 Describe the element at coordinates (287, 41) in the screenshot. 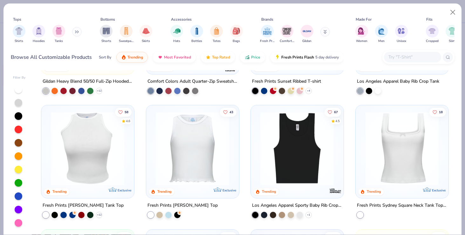

I see `span: Comfort Colors` at that location.